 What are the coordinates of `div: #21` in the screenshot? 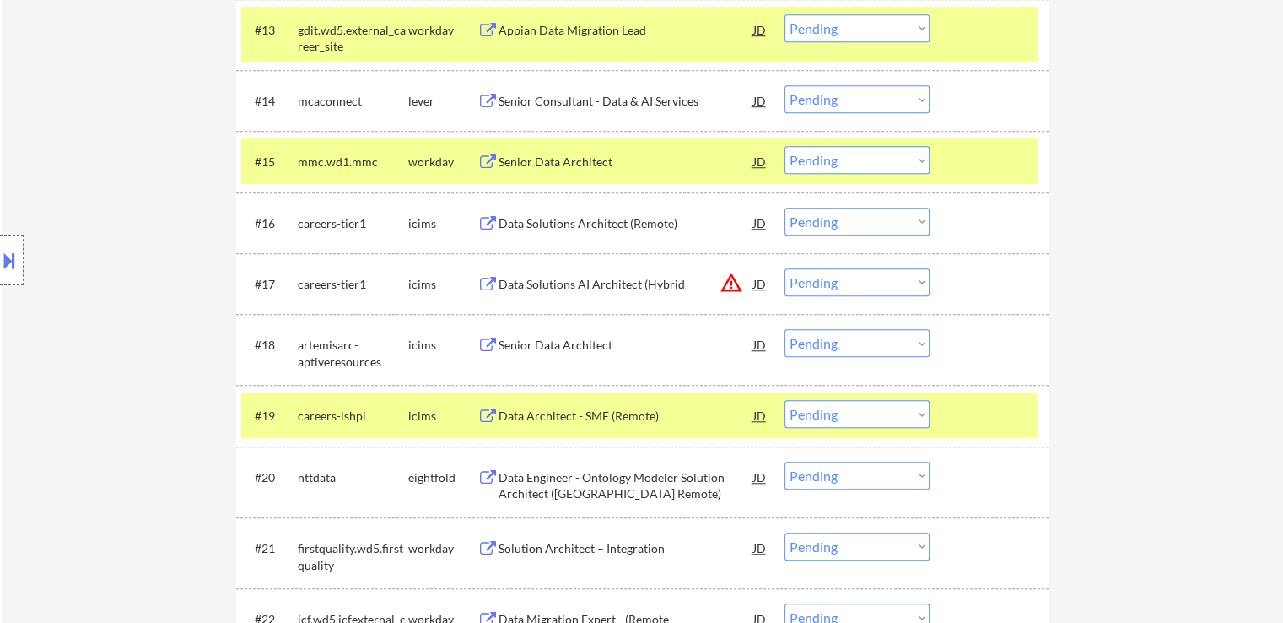 It's located at (269, 548).